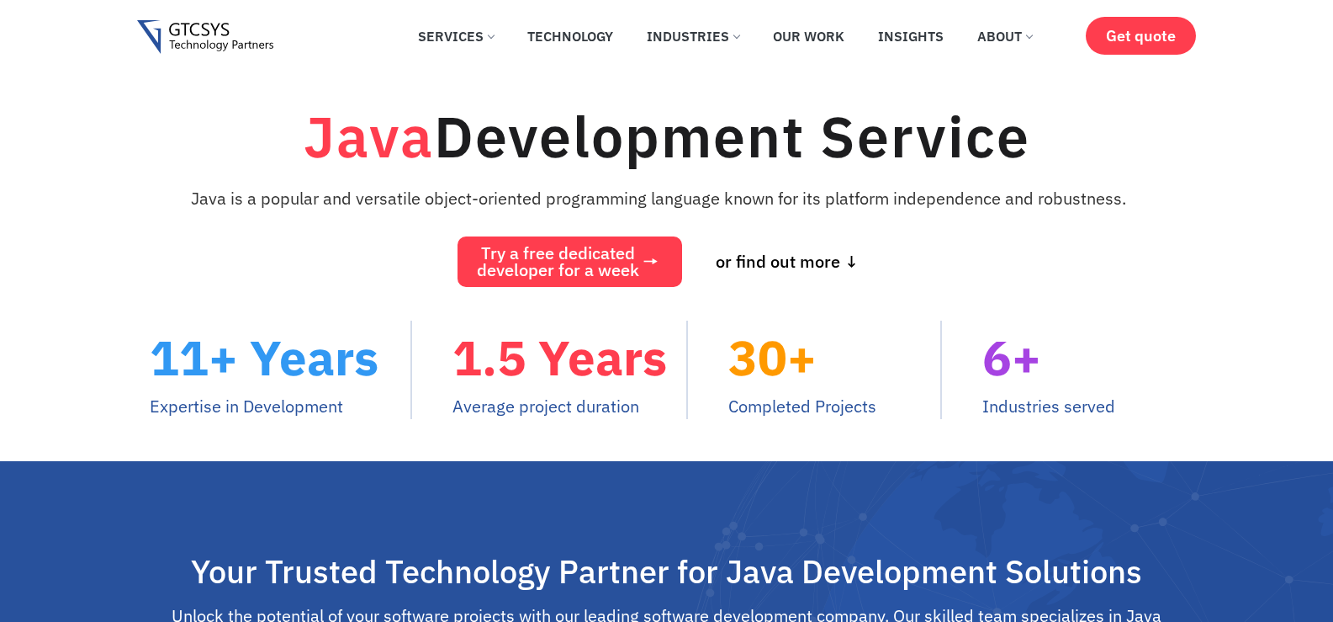 This screenshot has height=622, width=1333. I want to click on p: Completed Projects, so click(834, 406).